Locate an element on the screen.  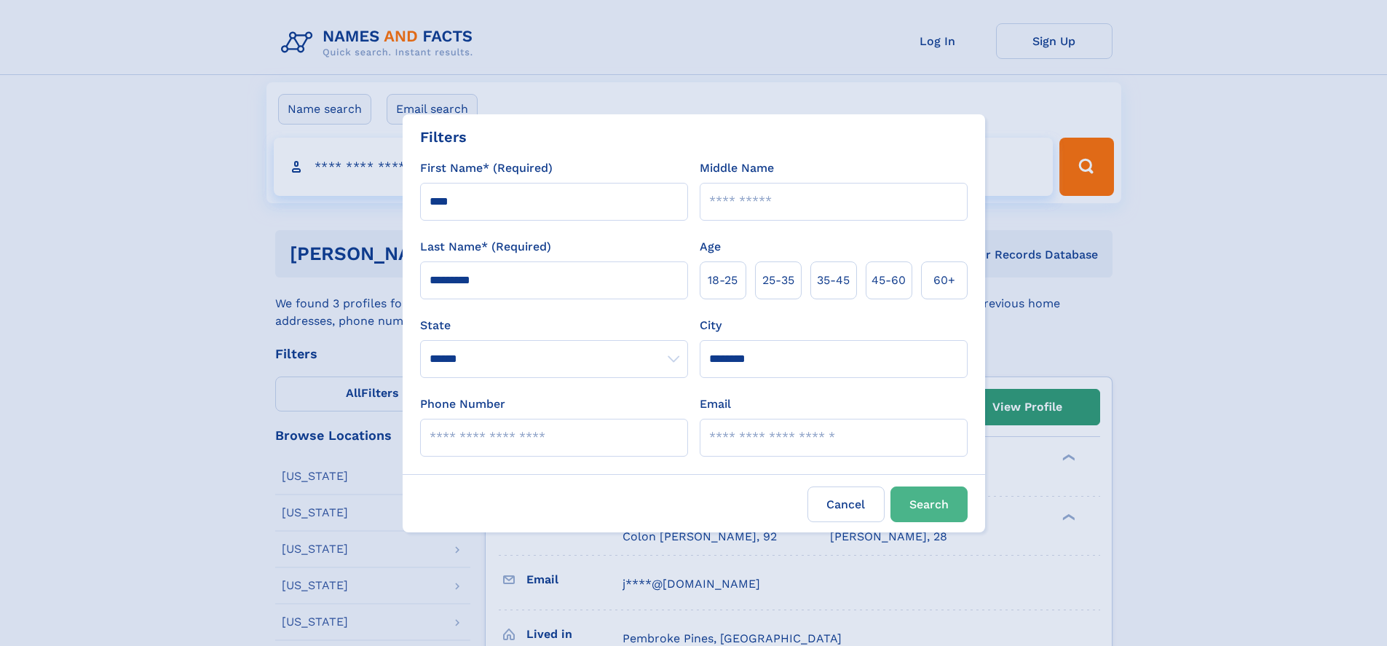
label: Phone Number is located at coordinates (462, 404).